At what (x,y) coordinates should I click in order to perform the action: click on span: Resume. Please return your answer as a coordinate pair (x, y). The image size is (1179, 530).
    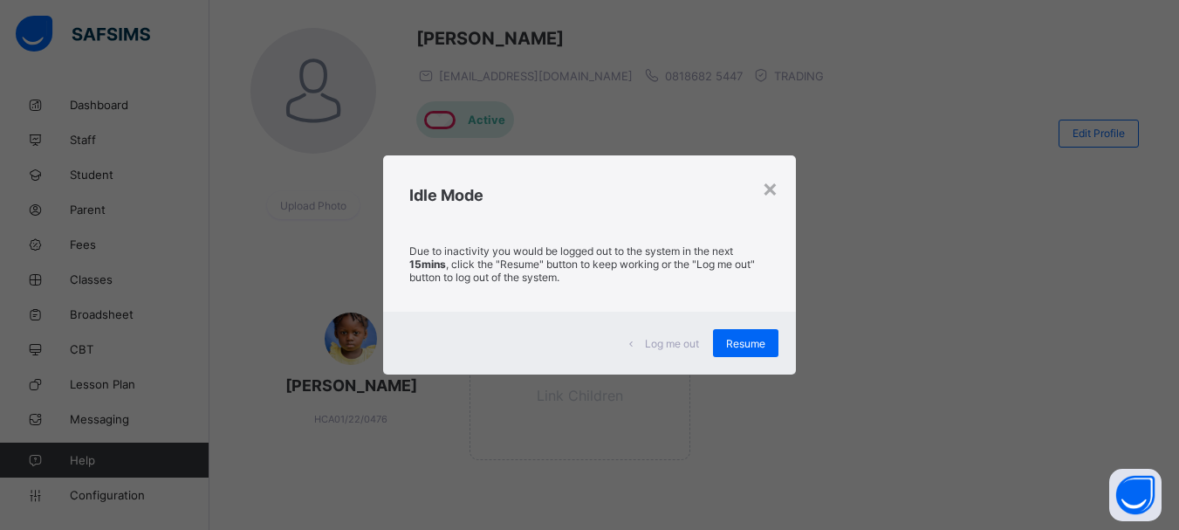
    Looking at the image, I should click on (745, 343).